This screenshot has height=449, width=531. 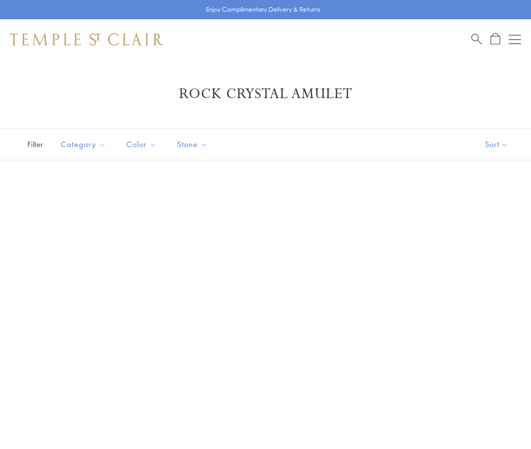 What do you see at coordinates (84, 144) in the screenshot?
I see `span: Category` at bounding box center [84, 144].